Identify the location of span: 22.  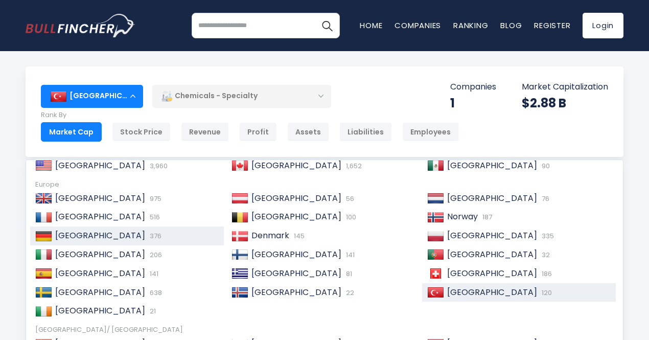
(349, 292).